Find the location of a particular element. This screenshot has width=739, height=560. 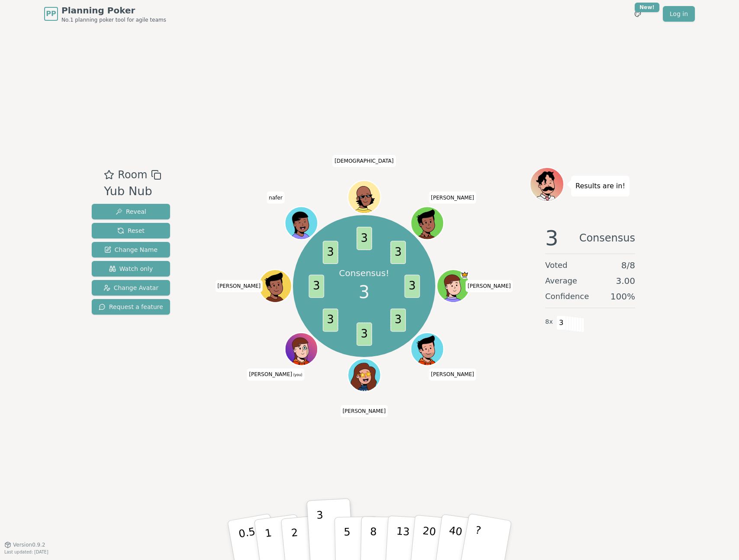

span: Jon is the host is located at coordinates (464, 274).